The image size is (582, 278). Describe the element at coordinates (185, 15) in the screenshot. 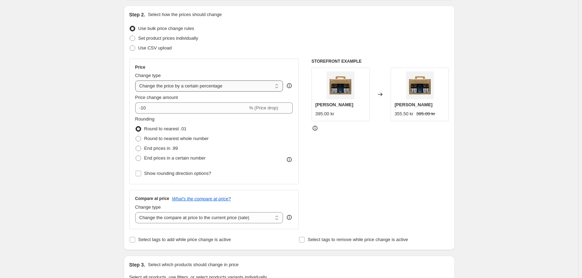

I see `p: Select how the prices should change` at that location.